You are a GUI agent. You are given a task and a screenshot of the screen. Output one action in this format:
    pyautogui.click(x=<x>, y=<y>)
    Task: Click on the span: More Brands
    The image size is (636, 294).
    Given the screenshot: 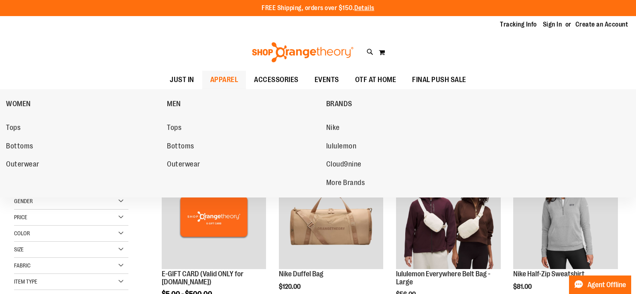 What is the action you would take?
    pyautogui.click(x=346, y=183)
    